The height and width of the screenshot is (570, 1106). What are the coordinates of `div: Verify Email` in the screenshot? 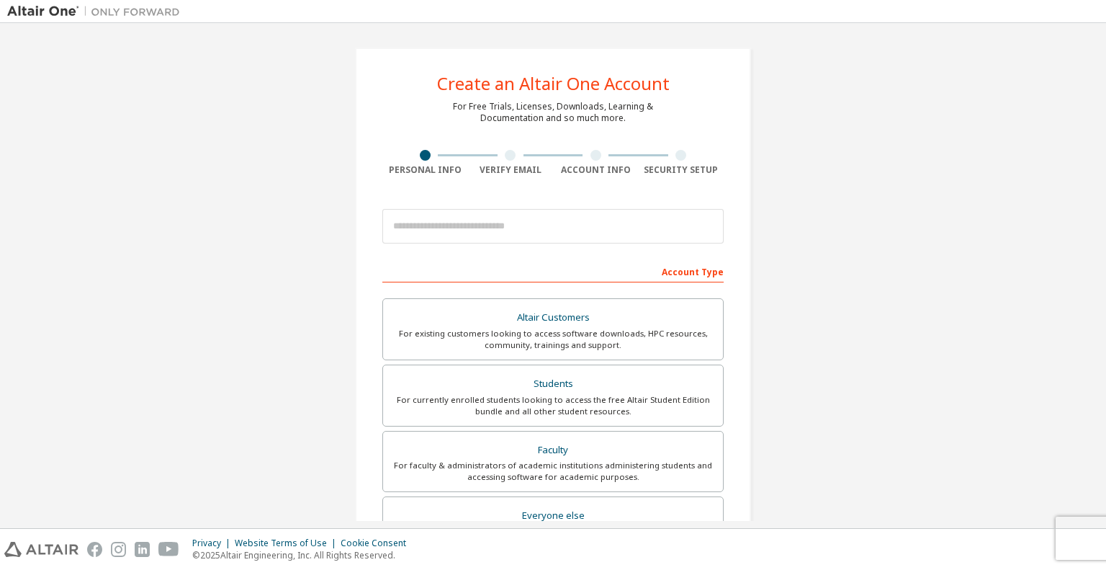 It's located at (511, 170).